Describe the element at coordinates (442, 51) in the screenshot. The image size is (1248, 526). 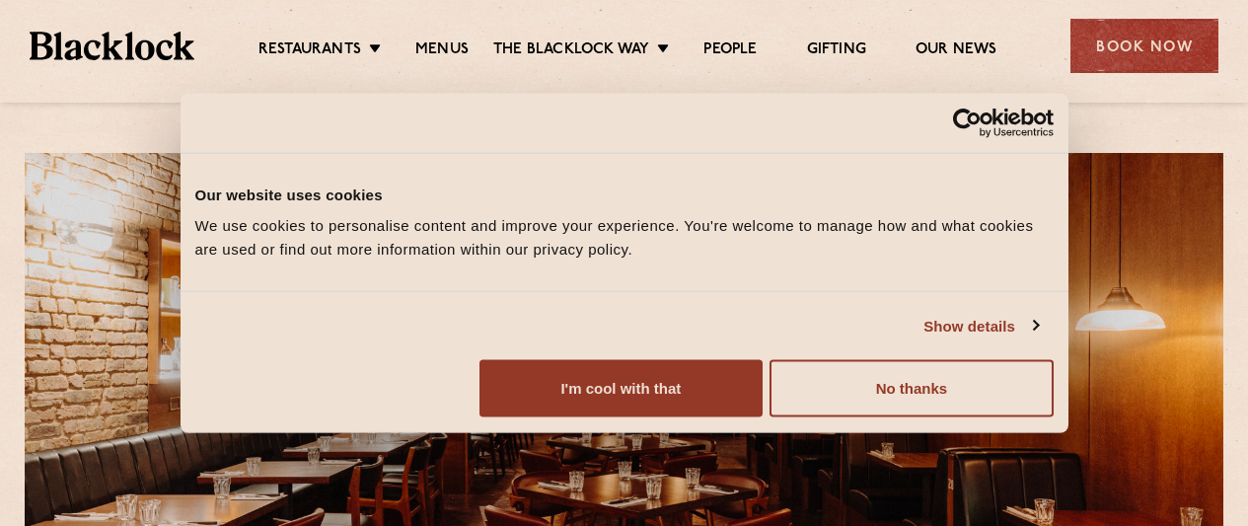
I see `a: Menus` at that location.